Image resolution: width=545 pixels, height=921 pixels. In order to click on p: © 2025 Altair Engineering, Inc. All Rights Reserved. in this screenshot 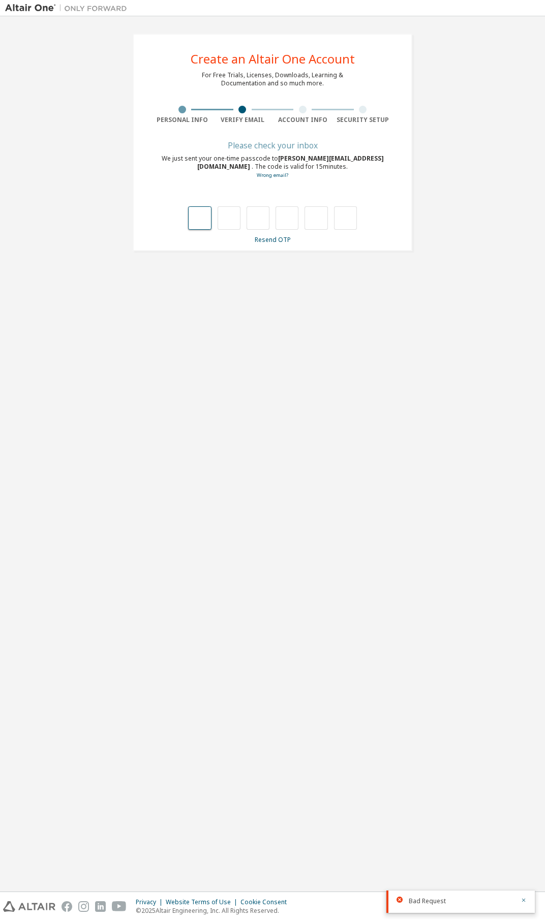, I will do `click(214, 911)`.